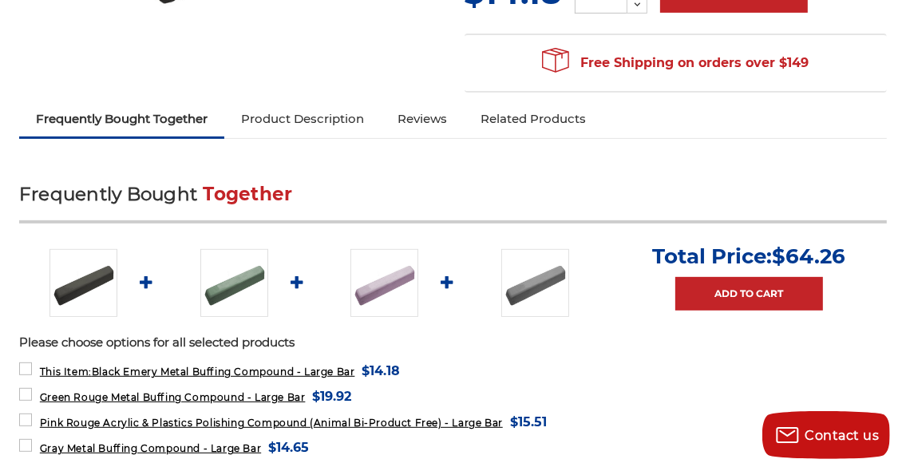 This screenshot has height=471, width=906. What do you see at coordinates (172, 397) in the screenshot?
I see `span: Green Rouge Metal Buffing Compound - Large Bar` at bounding box center [172, 397].